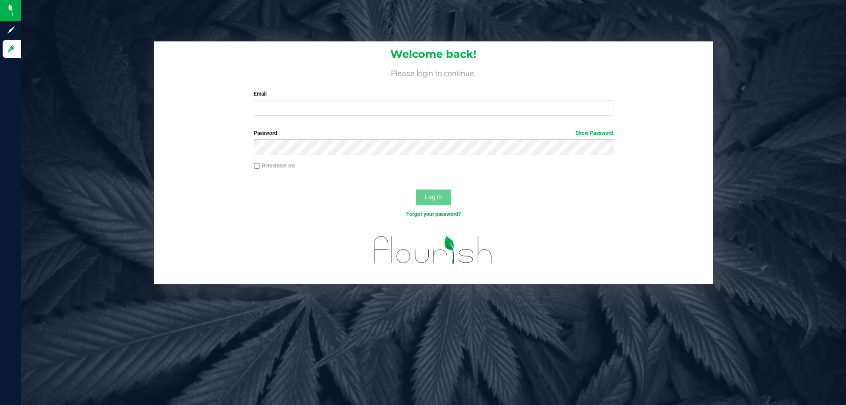 This screenshot has height=405, width=846. Describe the element at coordinates (433, 197) in the screenshot. I see `span: Log In` at that location.